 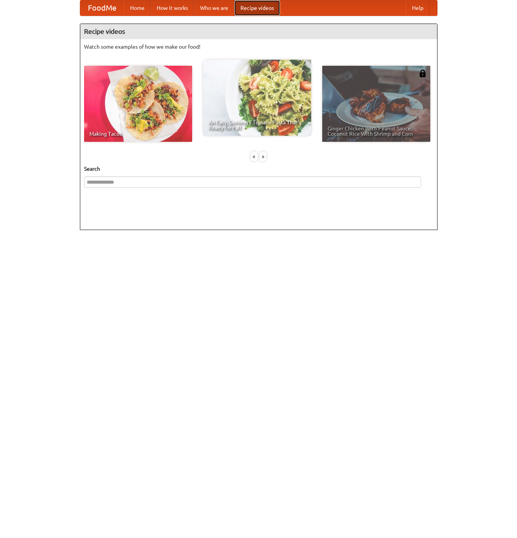 I want to click on img: 483408.png, so click(x=423, y=73).